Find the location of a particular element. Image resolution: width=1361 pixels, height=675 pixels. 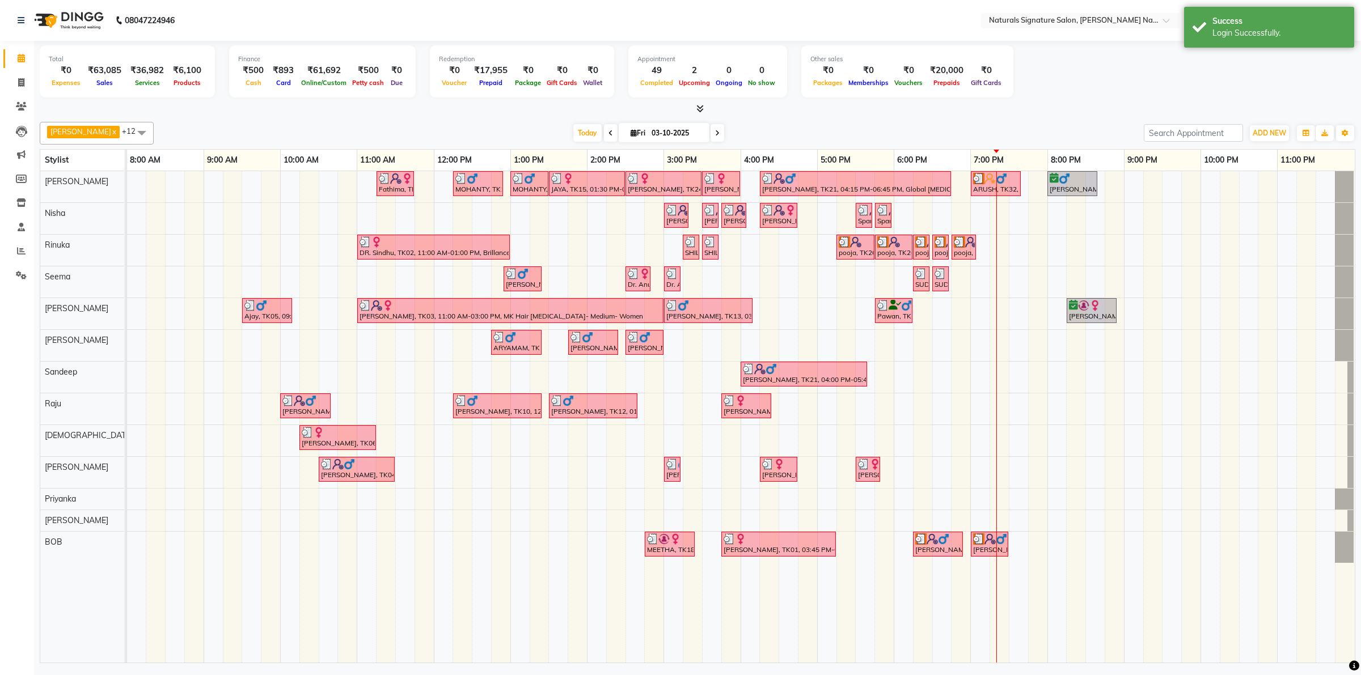

span: Completed is located at coordinates (657, 83).